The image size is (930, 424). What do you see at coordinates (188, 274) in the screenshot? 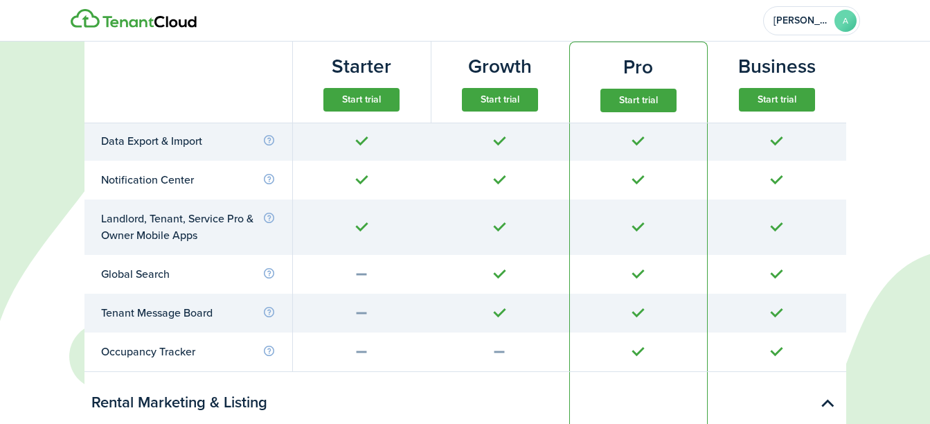
I see `div: Global Search` at bounding box center [188, 274].